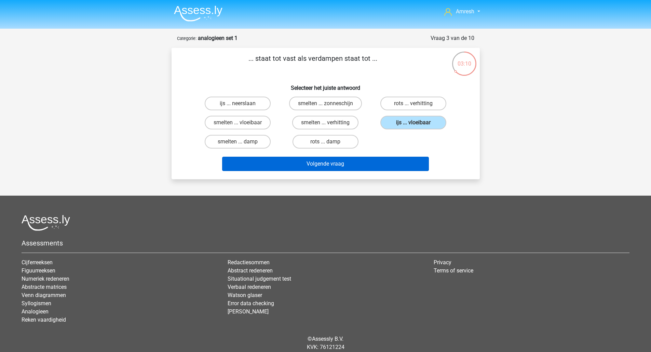 This screenshot has width=651, height=352. What do you see at coordinates (198, 13) in the screenshot?
I see `img: Assessly` at bounding box center [198, 13].